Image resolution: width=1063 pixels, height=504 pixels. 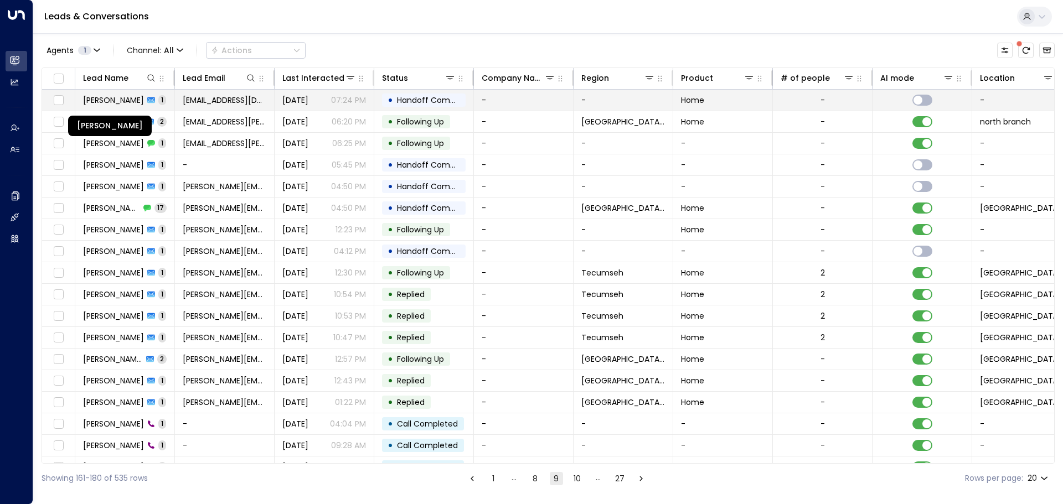 I want to click on span: Call Completed, so click(x=427, y=467).